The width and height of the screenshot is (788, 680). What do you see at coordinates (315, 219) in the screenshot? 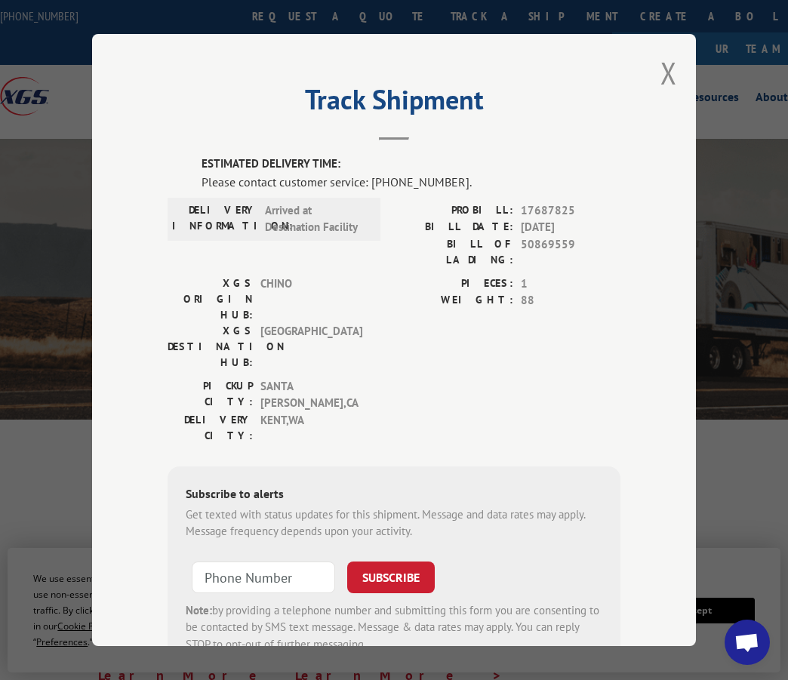
I see `span: Arrived at Destination Facility` at bounding box center [315, 219].